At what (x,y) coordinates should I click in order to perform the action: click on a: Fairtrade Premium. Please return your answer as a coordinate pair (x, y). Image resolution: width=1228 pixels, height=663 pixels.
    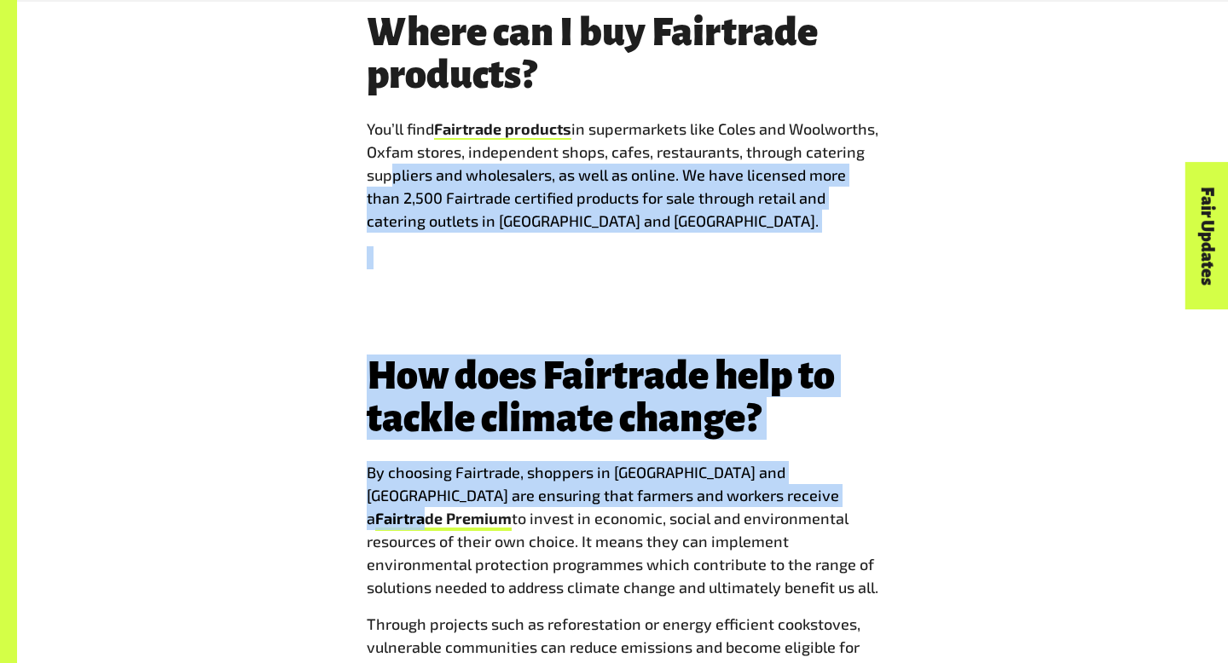
    Looking at the image, I should click on (443, 520).